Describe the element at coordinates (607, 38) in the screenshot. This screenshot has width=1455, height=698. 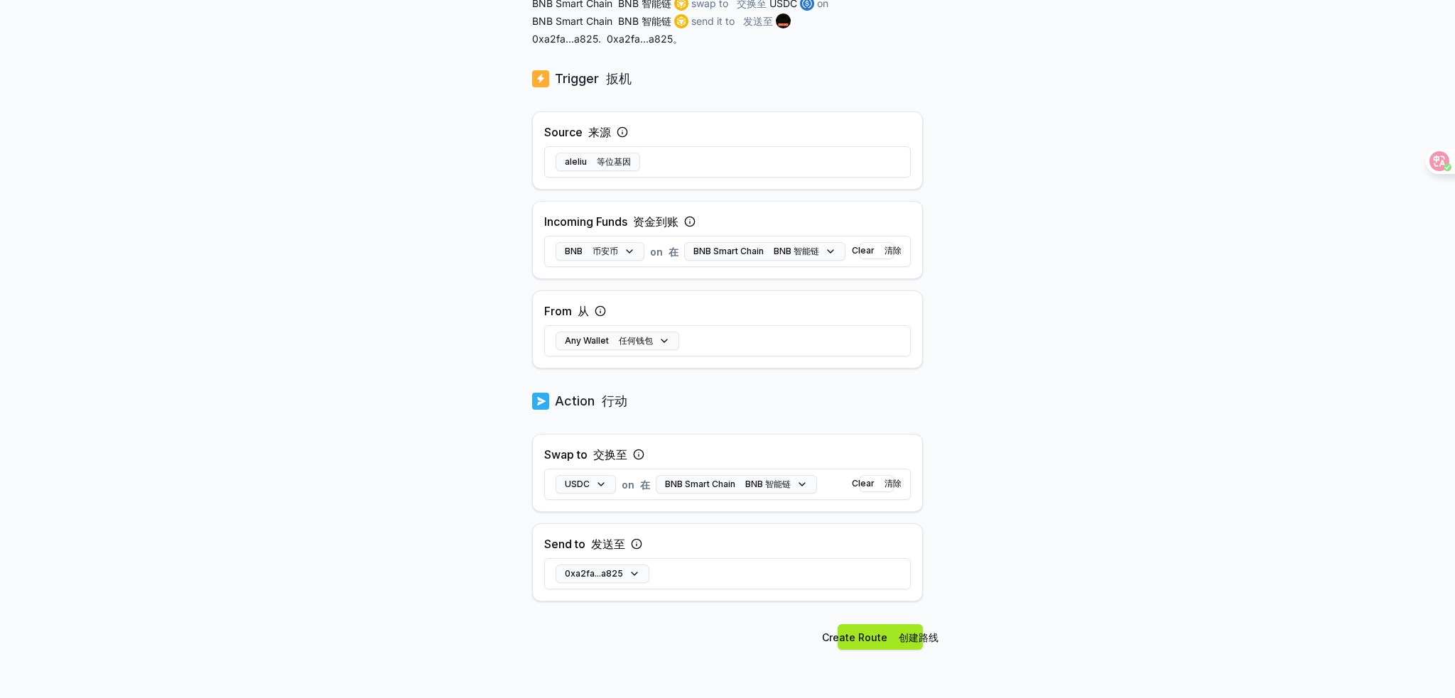
I see `span: 0xa2fa...a825 .` at that location.